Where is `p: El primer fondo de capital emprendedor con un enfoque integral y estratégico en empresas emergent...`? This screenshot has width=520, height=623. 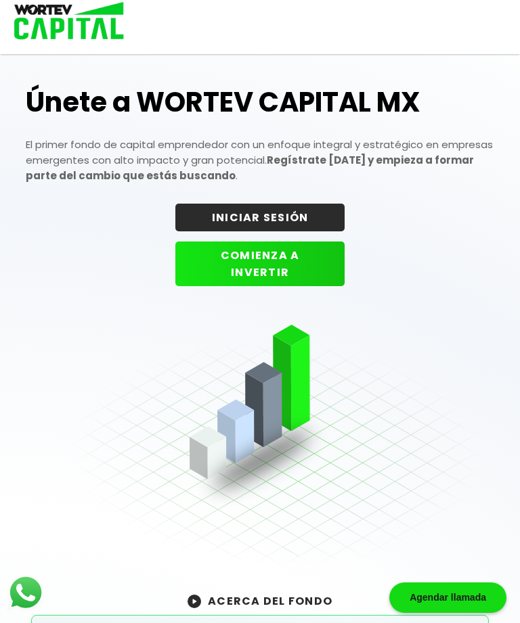 p: El primer fondo de capital emprendedor con un enfoque integral y estratégico en empresas emergent... is located at coordinates (259, 160).